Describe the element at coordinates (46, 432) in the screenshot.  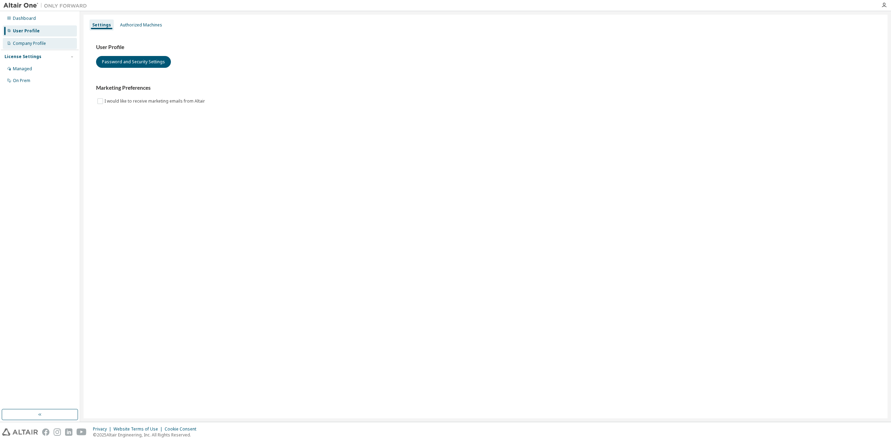
I see `img: facebook.svg` at that location.